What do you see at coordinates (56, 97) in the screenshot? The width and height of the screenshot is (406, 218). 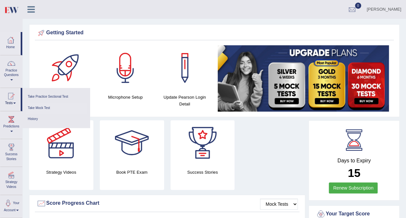 I see `a: Take Practice Sectional Test` at bounding box center [56, 97].